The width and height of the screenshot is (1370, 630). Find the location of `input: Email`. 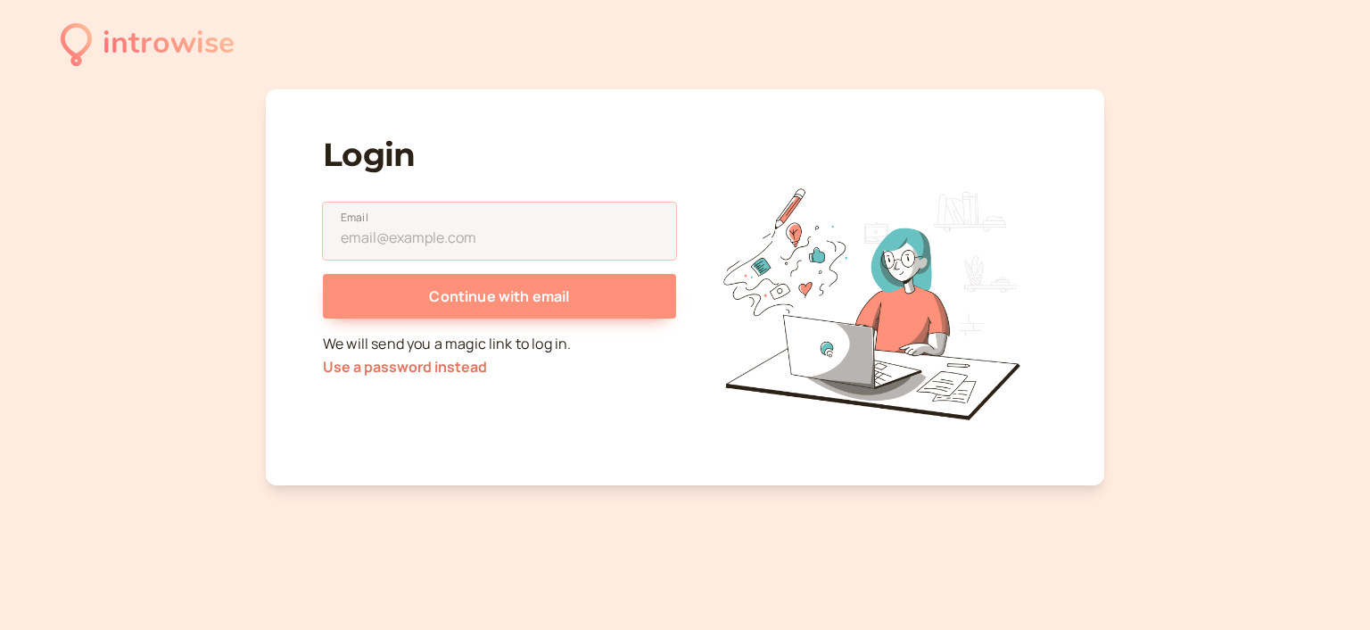

input: Email is located at coordinates (499, 231).